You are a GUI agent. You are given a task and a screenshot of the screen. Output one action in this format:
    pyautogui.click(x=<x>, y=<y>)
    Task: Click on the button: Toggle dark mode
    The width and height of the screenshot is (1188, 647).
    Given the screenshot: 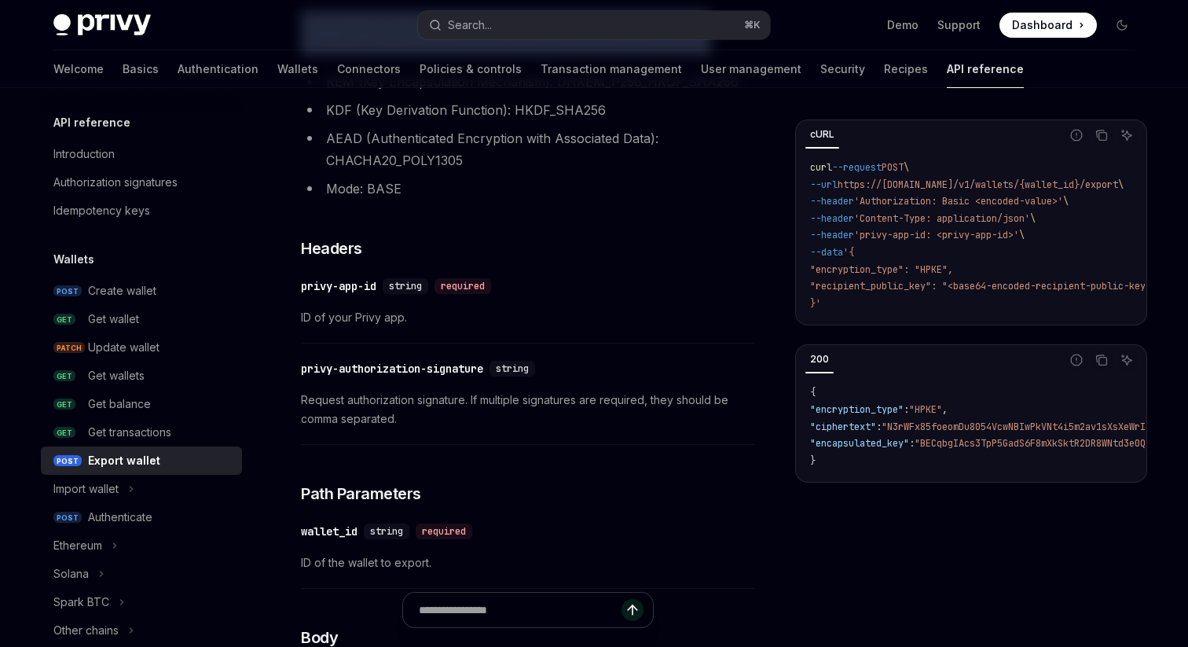 What is the action you would take?
    pyautogui.click(x=1122, y=25)
    